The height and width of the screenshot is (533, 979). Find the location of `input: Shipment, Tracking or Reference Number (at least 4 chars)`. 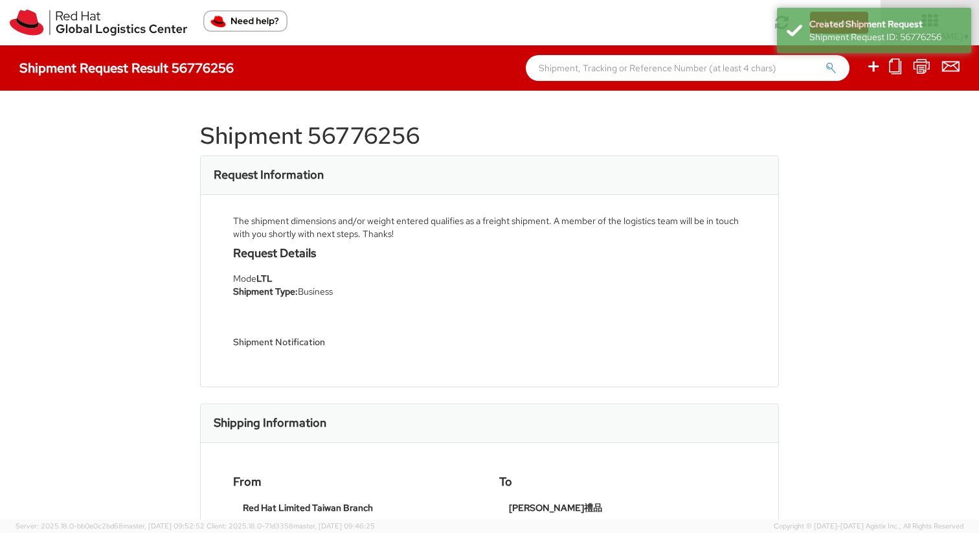

input: Shipment, Tracking or Reference Number (at least 4 chars) is located at coordinates (687, 68).